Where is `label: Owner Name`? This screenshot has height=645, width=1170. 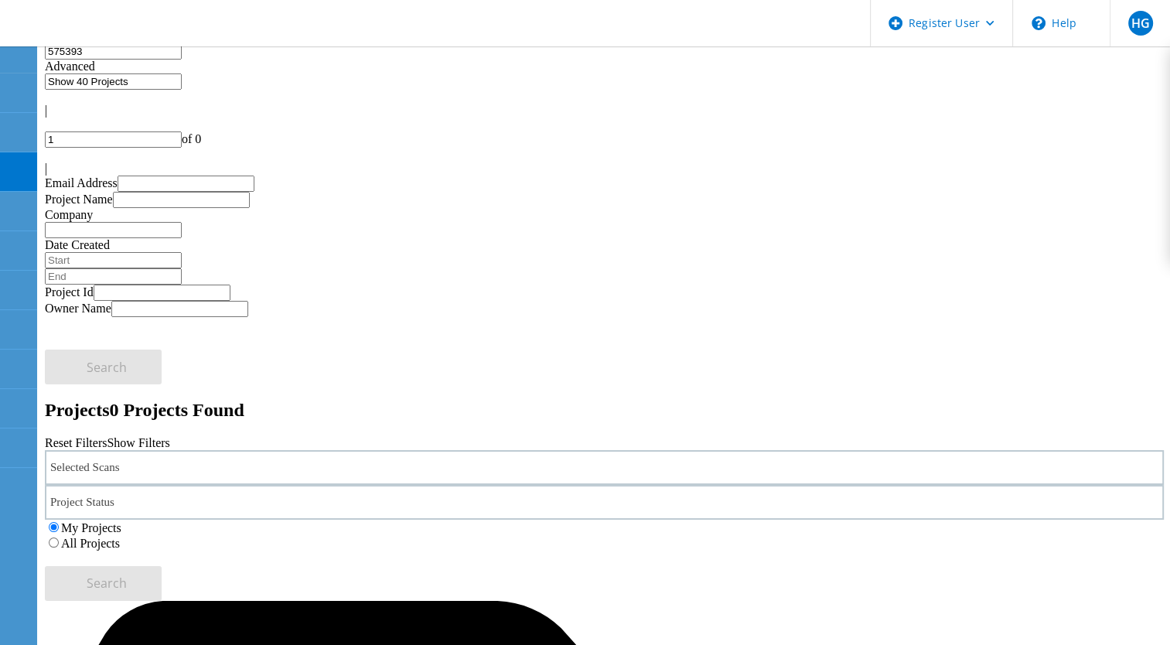
label: Owner Name is located at coordinates (78, 308).